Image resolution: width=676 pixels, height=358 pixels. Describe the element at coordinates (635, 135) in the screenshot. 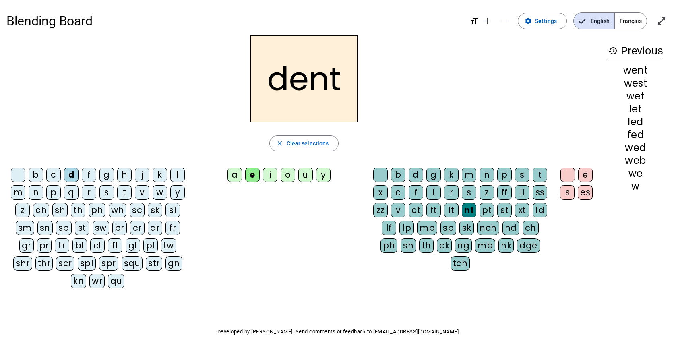

I see `div: fed` at that location.